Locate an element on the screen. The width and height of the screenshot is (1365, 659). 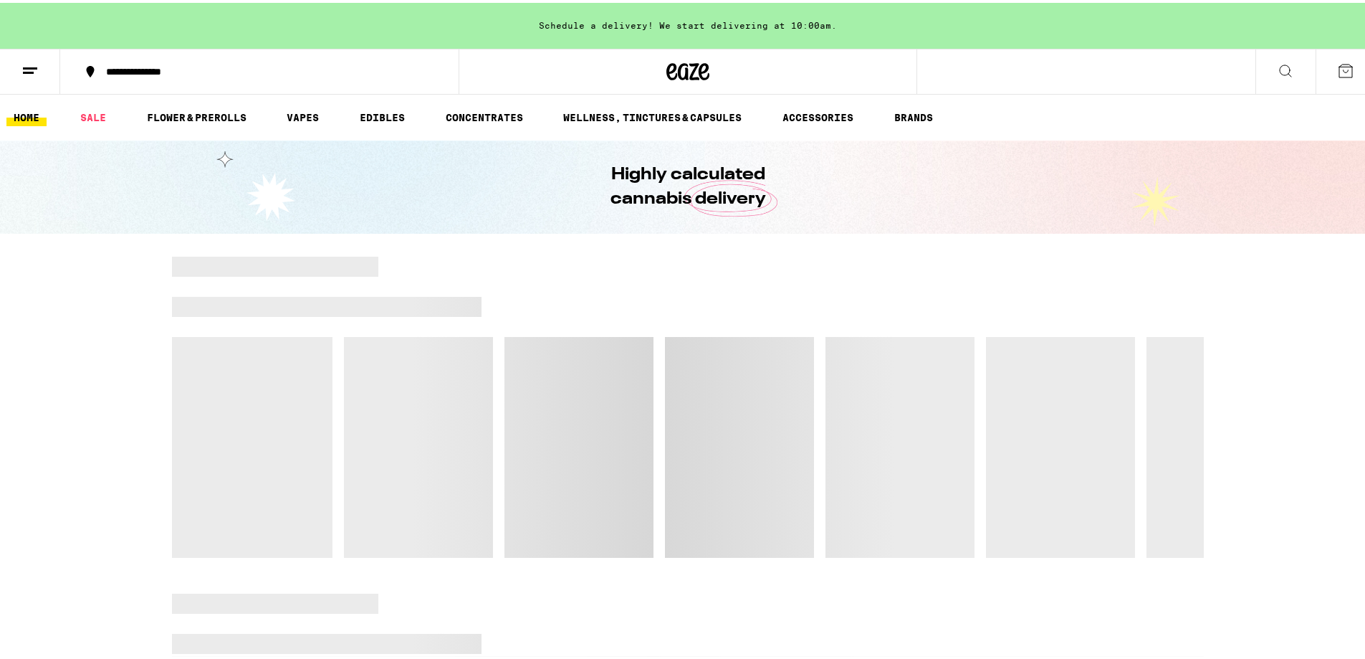
a: SALE is located at coordinates (93, 115).